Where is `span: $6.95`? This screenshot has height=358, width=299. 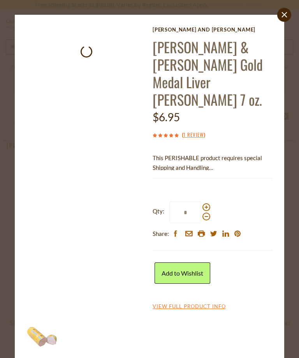
span: $6.95 is located at coordinates (166, 117).